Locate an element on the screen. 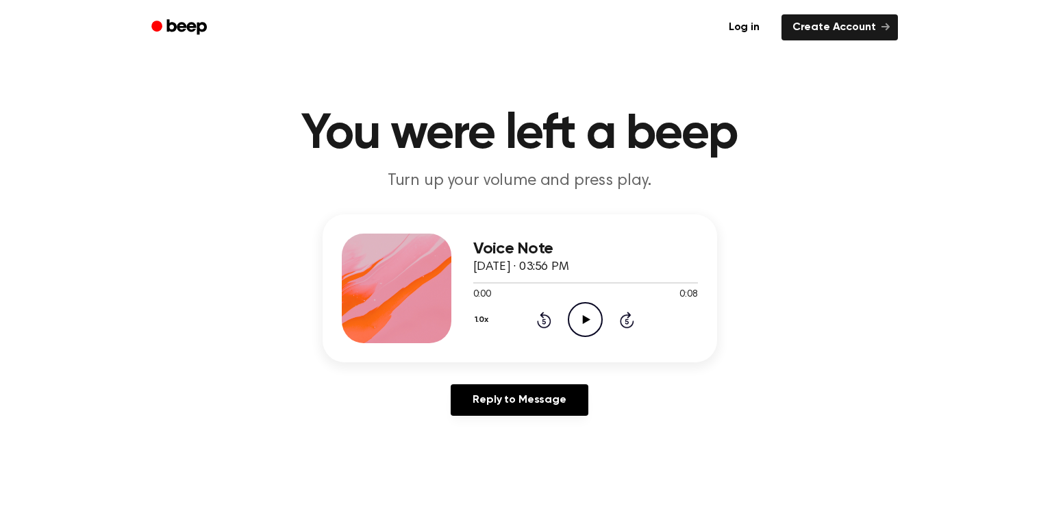 The image size is (1039, 524). a: Beep is located at coordinates (180, 27).